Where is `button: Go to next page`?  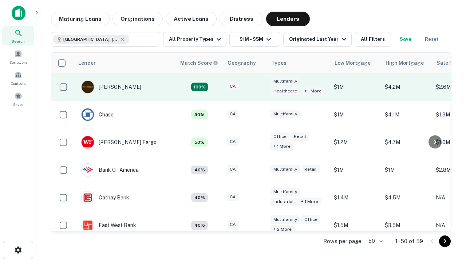 button: Go to next page is located at coordinates (445, 241).